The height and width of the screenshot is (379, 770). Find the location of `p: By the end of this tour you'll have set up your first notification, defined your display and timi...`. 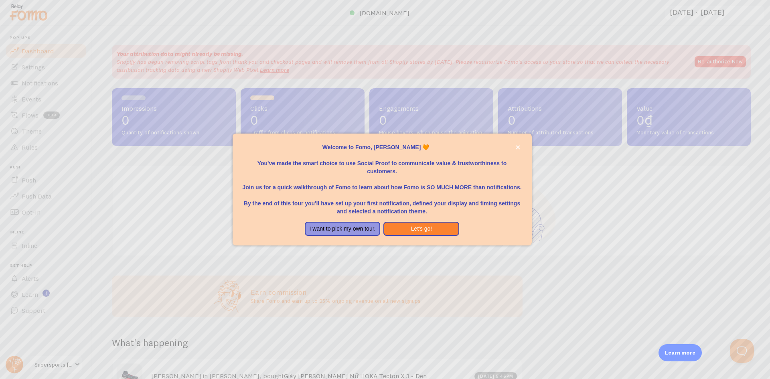

p: By the end of this tour you'll have set up your first notification, defined your display and timi... is located at coordinates (382, 203).